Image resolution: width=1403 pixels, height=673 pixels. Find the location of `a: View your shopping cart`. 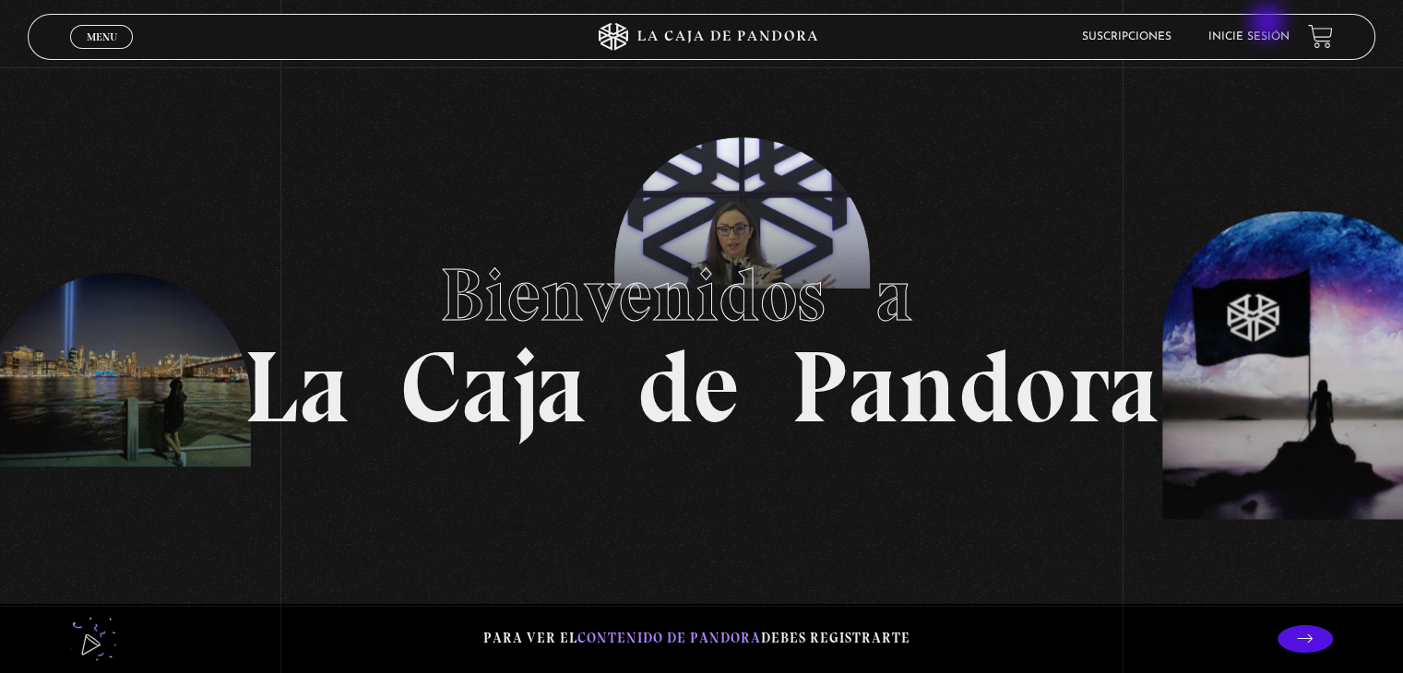

a: View your shopping cart is located at coordinates (1320, 36).